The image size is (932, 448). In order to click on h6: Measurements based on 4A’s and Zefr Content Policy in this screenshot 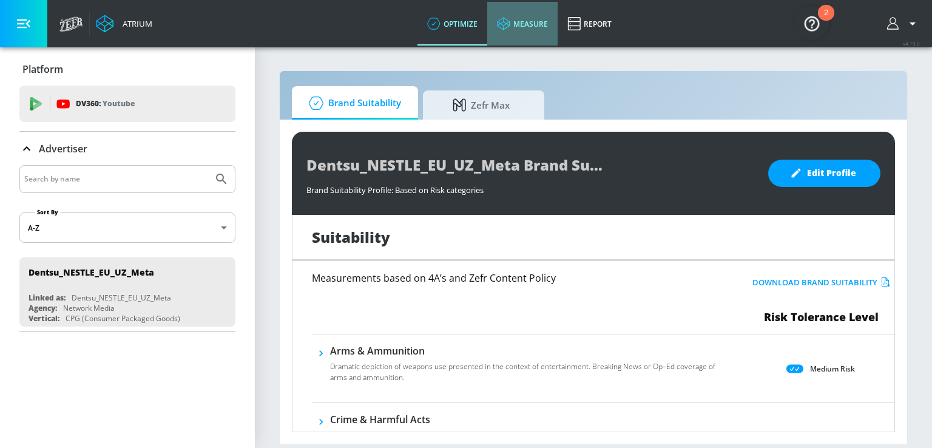, I will do `click(506, 278)`.